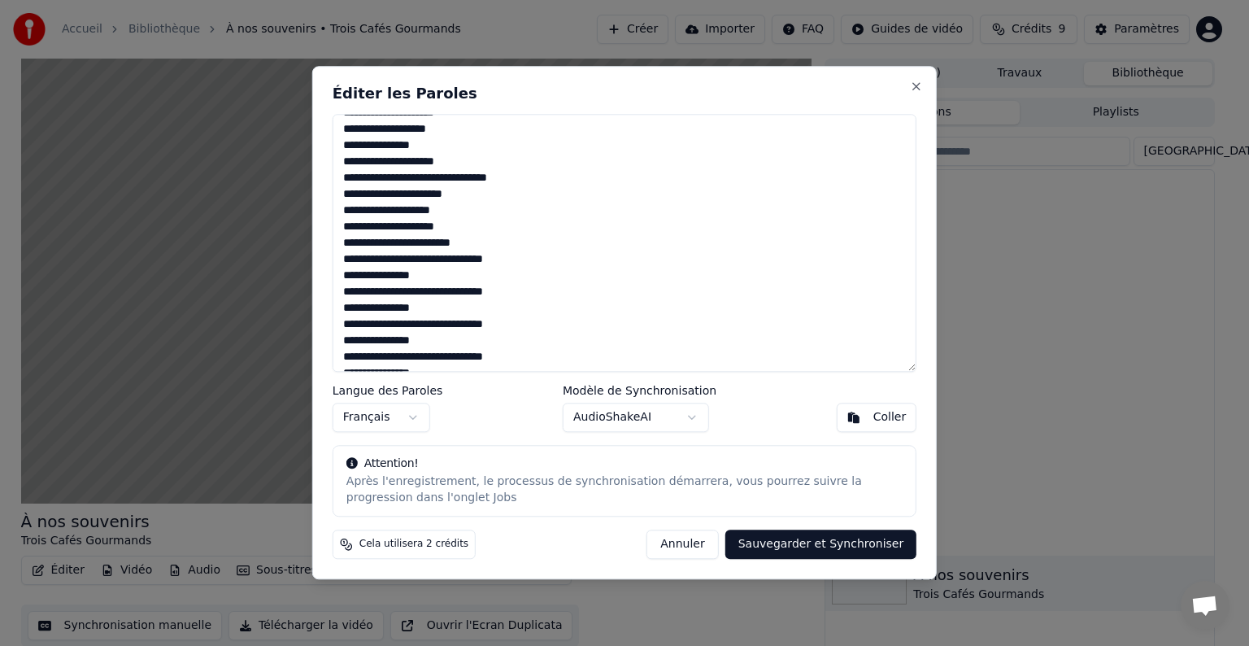  I want to click on button: Sauvegarder et Synchroniser, so click(821, 545).